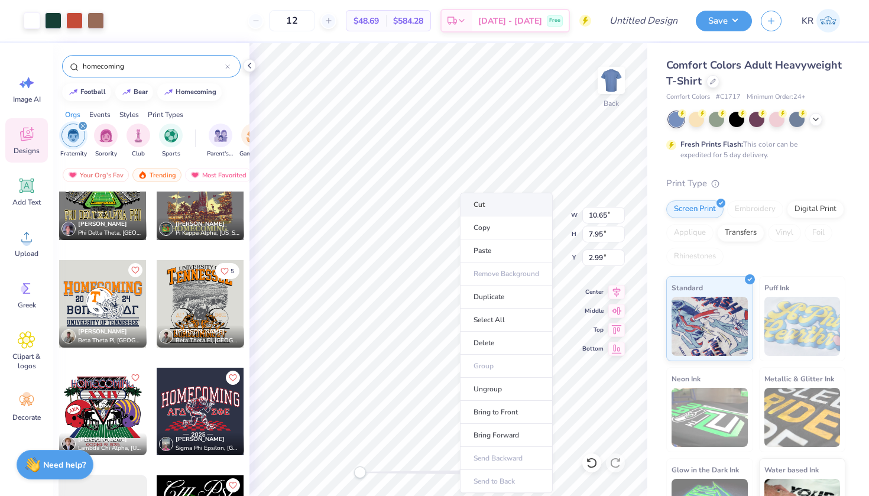  What do you see at coordinates (408, 21) in the screenshot?
I see `span: $584.28` at bounding box center [408, 21].